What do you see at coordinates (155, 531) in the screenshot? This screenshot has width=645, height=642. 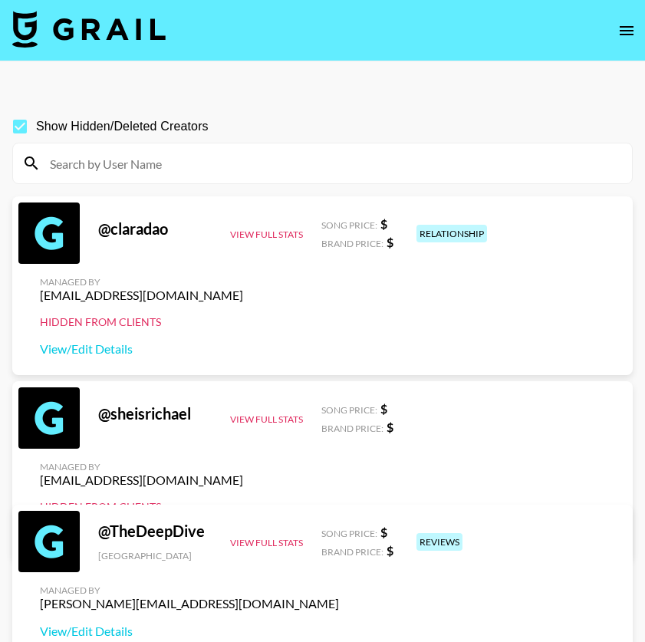 I see `div: @ TheDeepDive` at bounding box center [155, 531].